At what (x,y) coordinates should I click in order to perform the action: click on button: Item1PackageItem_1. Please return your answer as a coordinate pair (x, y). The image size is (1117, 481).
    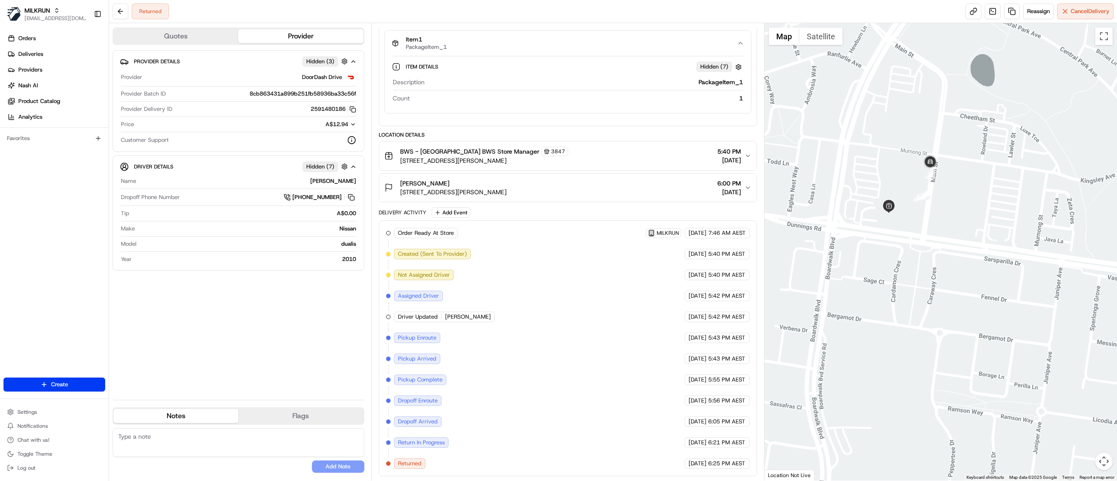
    Looking at the image, I should click on (567, 43).